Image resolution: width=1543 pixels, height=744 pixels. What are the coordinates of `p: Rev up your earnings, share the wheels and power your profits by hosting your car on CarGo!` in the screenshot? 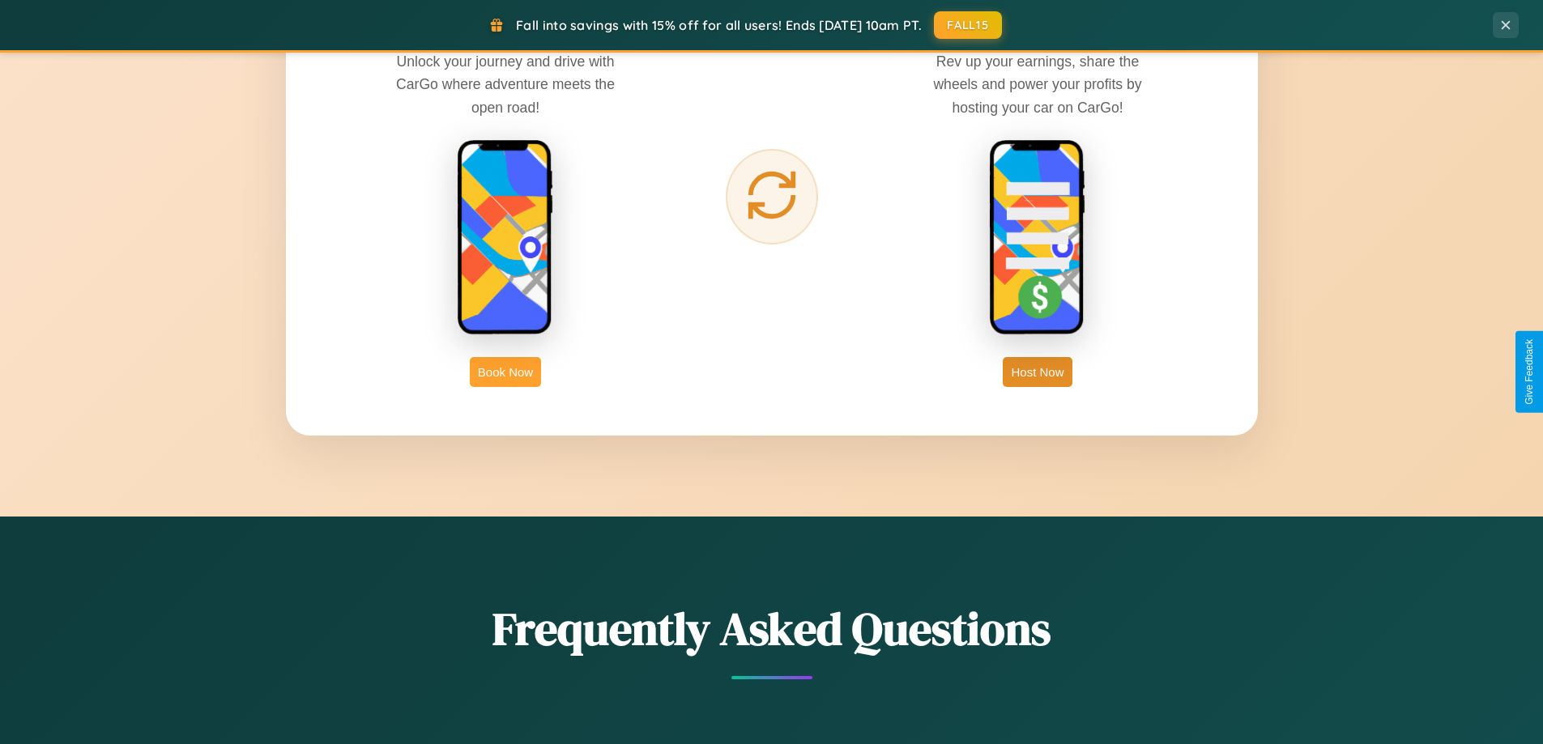 It's located at (1038, 84).